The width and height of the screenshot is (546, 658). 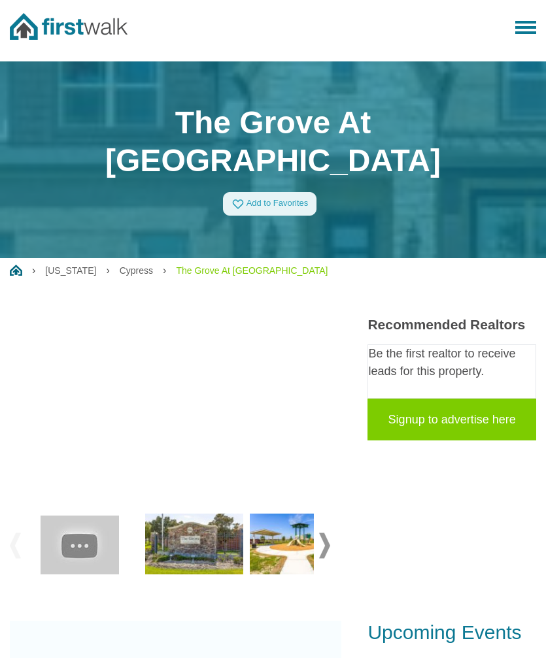 I want to click on p: Be the first realtor to receive leads for this property., so click(x=451, y=363).